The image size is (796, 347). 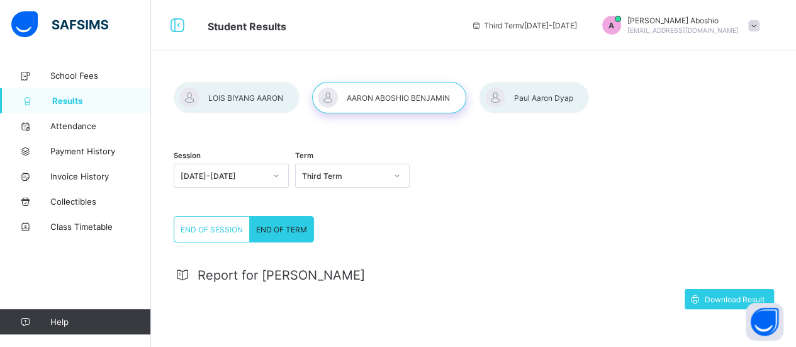 What do you see at coordinates (678, 25) in the screenshot?
I see `div: AaronAboshio` at bounding box center [678, 25].